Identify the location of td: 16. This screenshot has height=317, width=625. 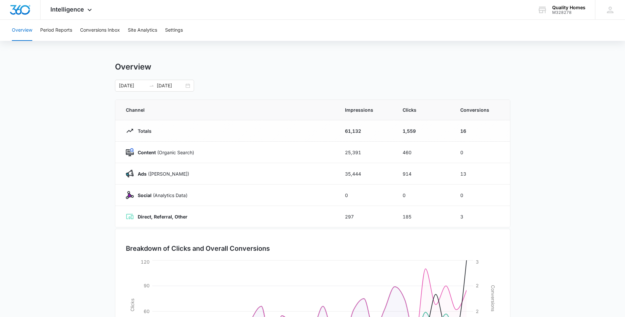
(481, 131).